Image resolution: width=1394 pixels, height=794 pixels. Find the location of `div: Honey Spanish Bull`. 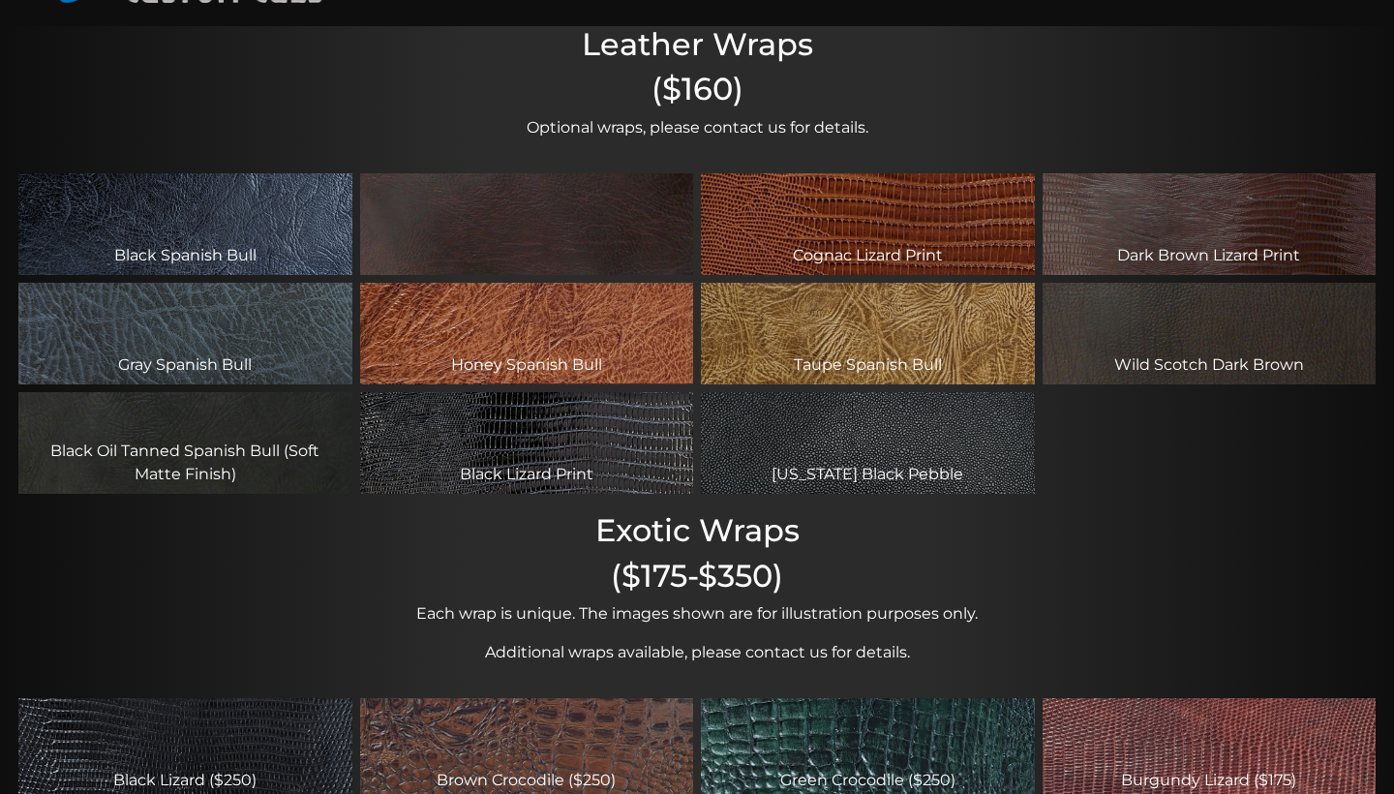

div: Honey Spanish Bull is located at coordinates (526, 333).